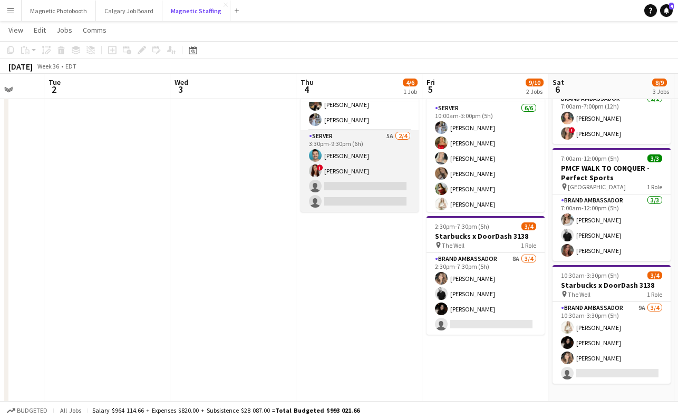  Describe the element at coordinates (590, 275) in the screenshot. I see `span: 10:30am-3:30pm (5h)` at that location.